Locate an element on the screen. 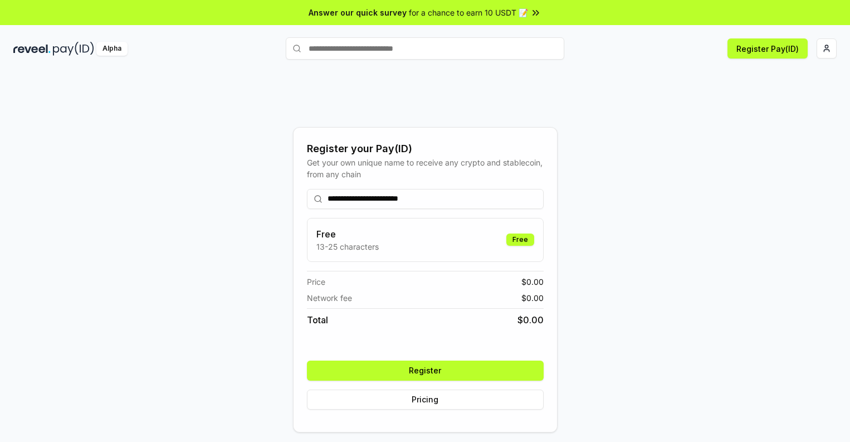  img: pay_id is located at coordinates (73, 48).